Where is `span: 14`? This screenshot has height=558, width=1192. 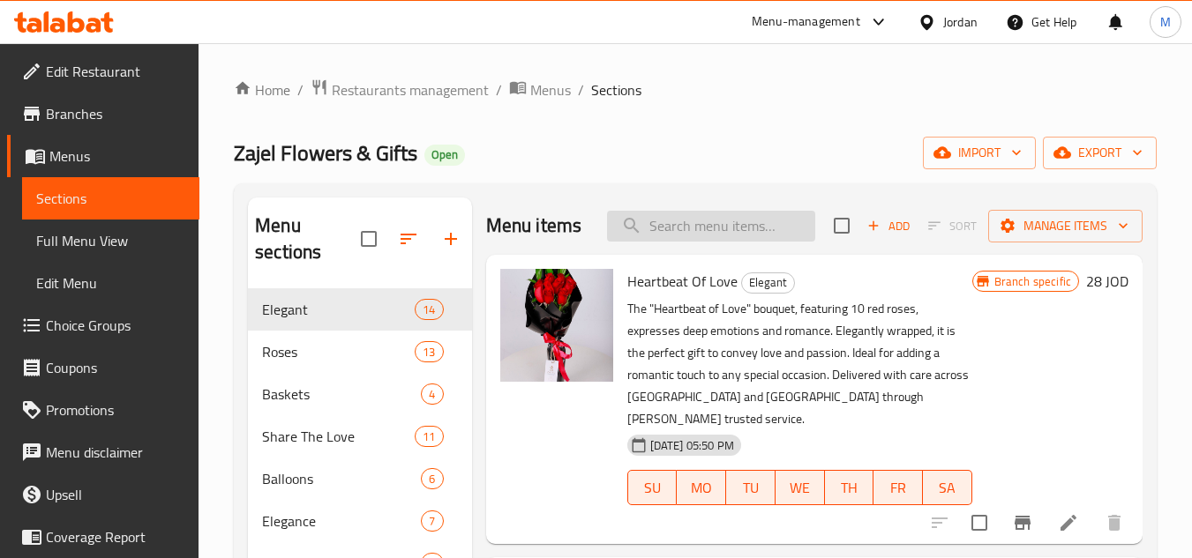 span: 14 is located at coordinates (429, 310).